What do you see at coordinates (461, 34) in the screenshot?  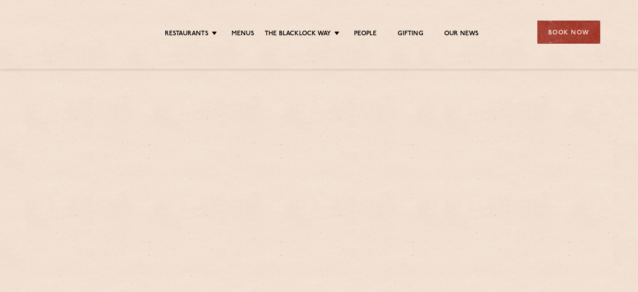 I see `a: Our News` at bounding box center [461, 34].